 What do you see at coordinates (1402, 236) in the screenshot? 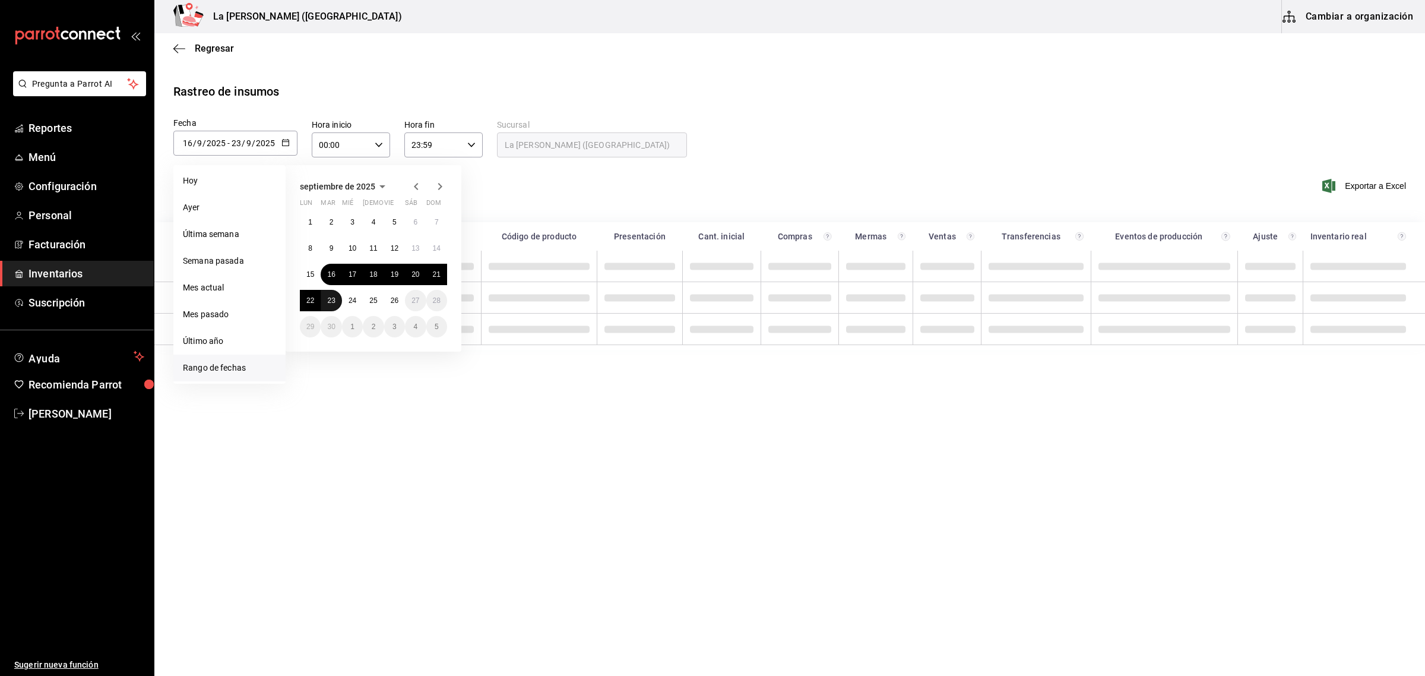
I see `svg: Inventario real = + compras - ventas - mermas - eventos de producción +/- transferencias +/- ajus...` at bounding box center [1402, 236].